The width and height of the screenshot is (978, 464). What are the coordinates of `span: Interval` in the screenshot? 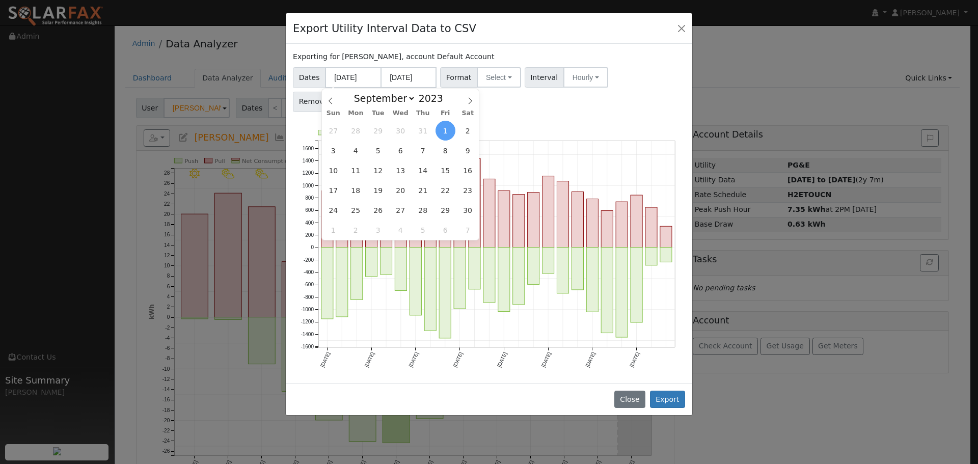 It's located at (544, 77).